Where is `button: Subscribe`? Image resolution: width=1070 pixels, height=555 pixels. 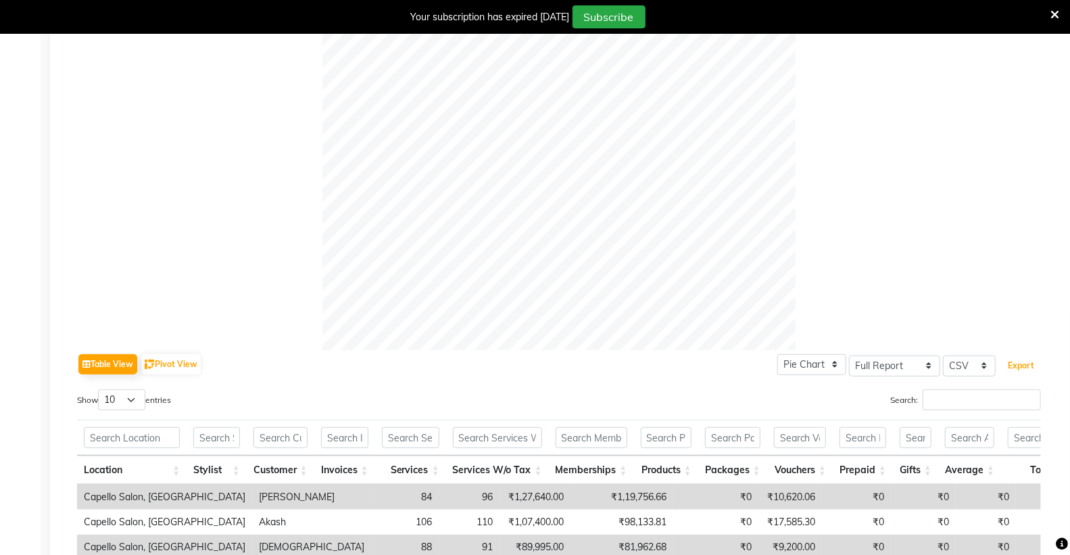
button: Subscribe is located at coordinates (609, 17).